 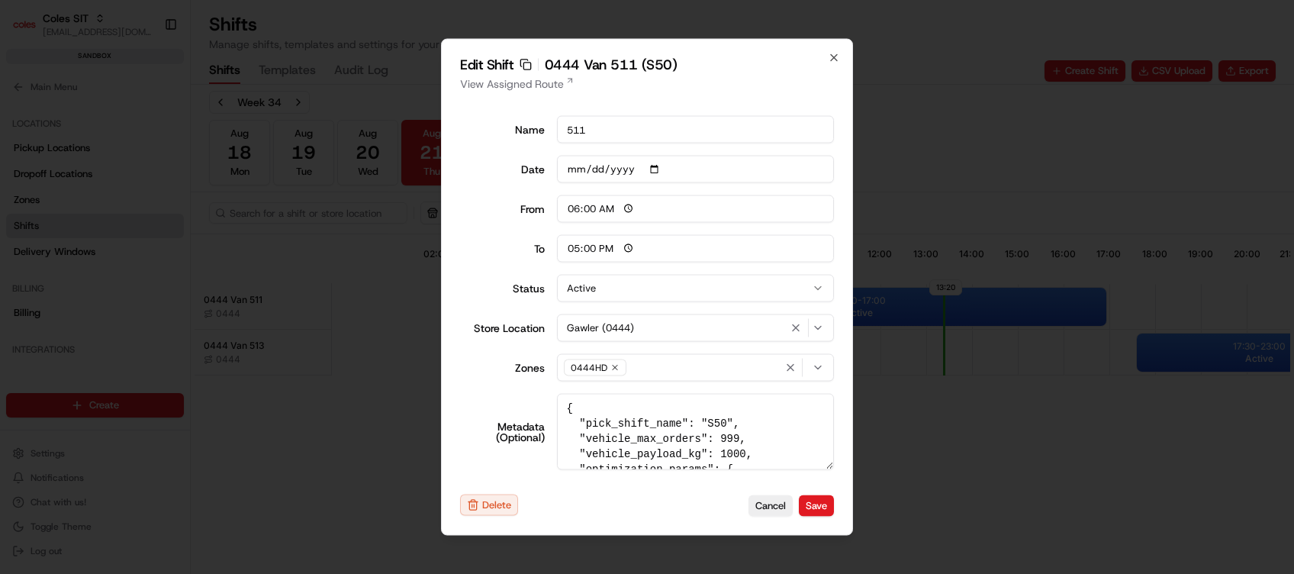 I want to click on label: Zones, so click(x=502, y=368).